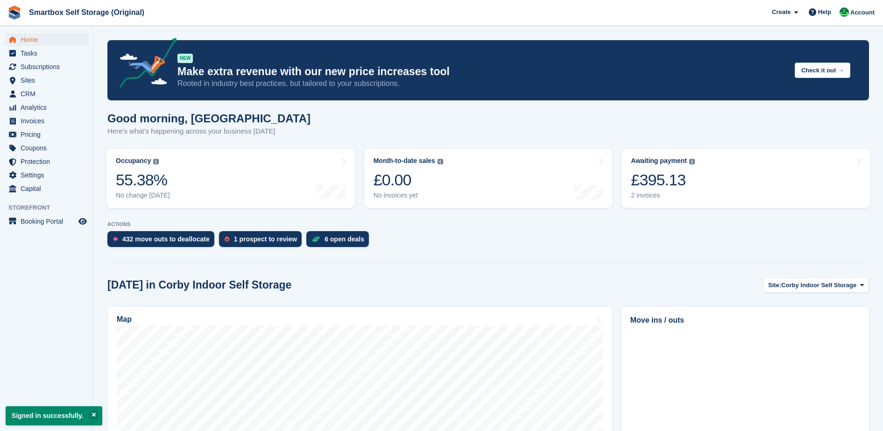  I want to click on div: Month-to-date sales, so click(405, 161).